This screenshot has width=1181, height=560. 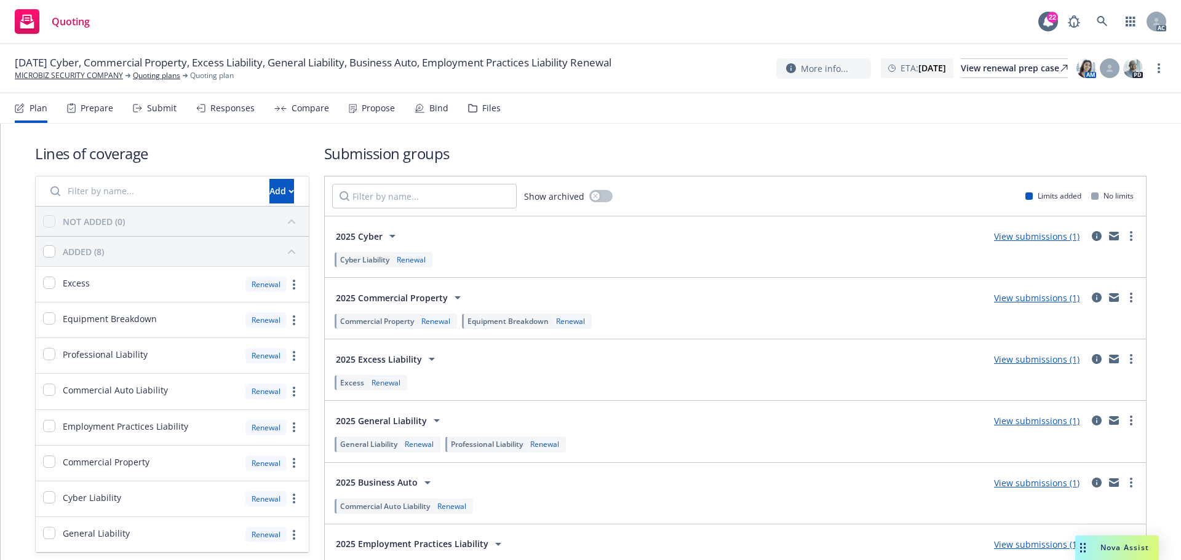 What do you see at coordinates (421, 544) in the screenshot?
I see `button: 2025 Employment Practices Liability` at bounding box center [421, 544].